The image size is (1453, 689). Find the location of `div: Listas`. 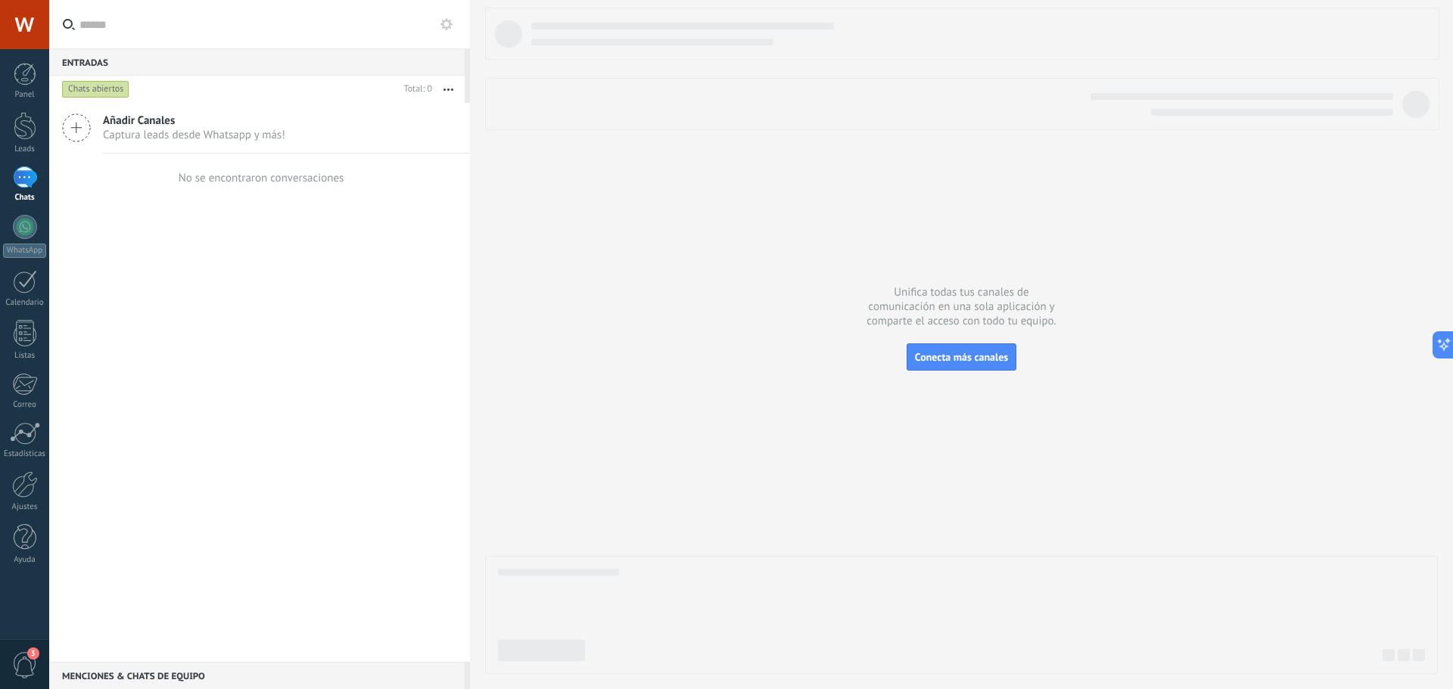

div: Listas is located at coordinates (25, 356).